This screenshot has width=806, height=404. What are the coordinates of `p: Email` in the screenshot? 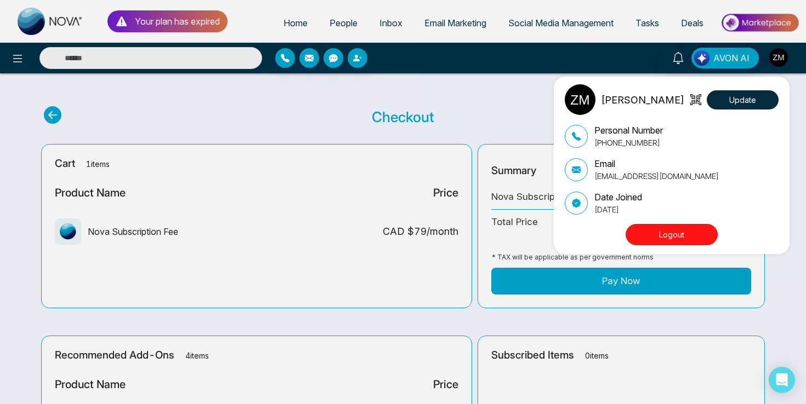 It's located at (656, 164).